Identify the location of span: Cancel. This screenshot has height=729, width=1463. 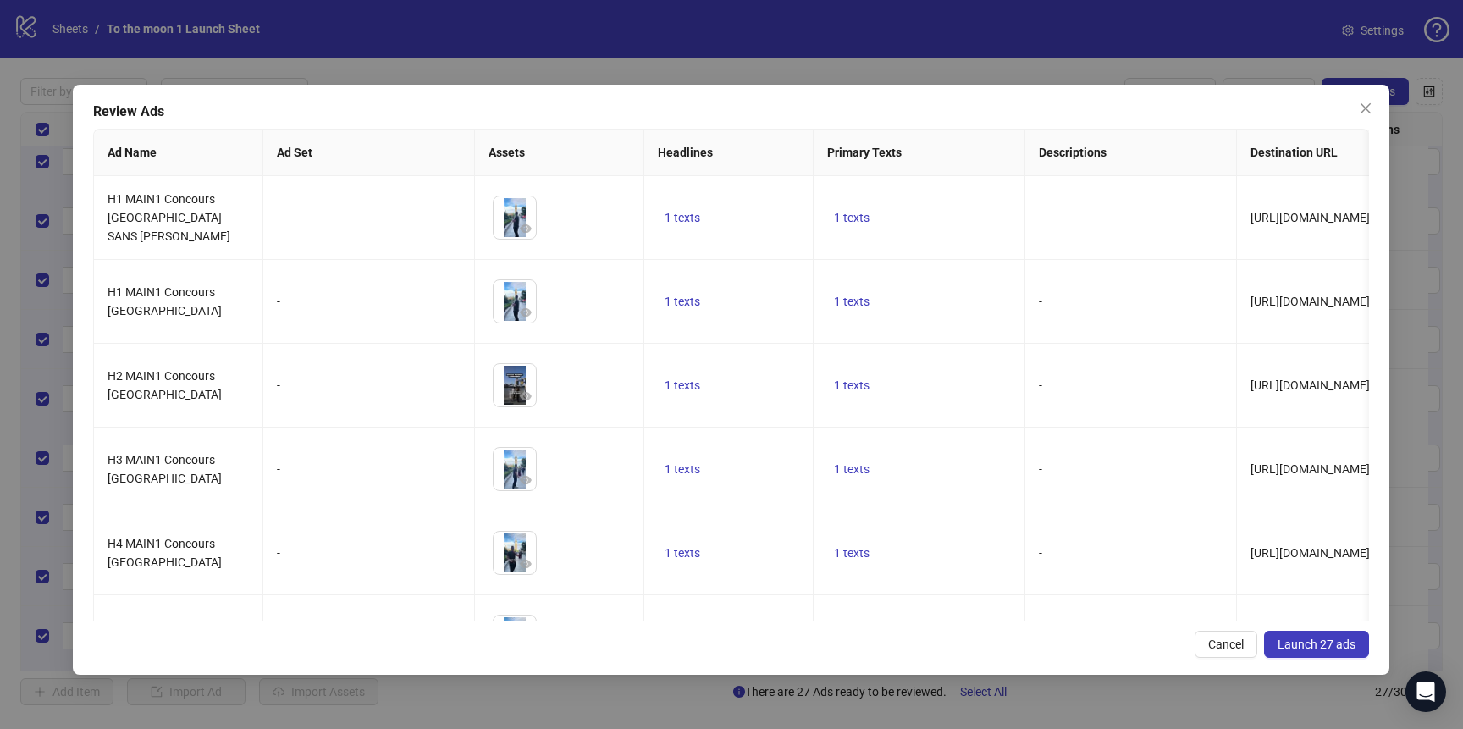
(1227, 644).